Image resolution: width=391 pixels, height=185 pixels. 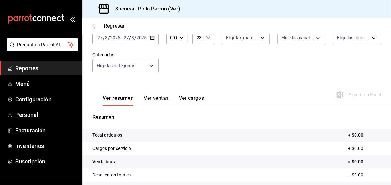 What do you see at coordinates (297, 38) in the screenshot?
I see `span: Elige los canales de venta` at bounding box center [297, 38].